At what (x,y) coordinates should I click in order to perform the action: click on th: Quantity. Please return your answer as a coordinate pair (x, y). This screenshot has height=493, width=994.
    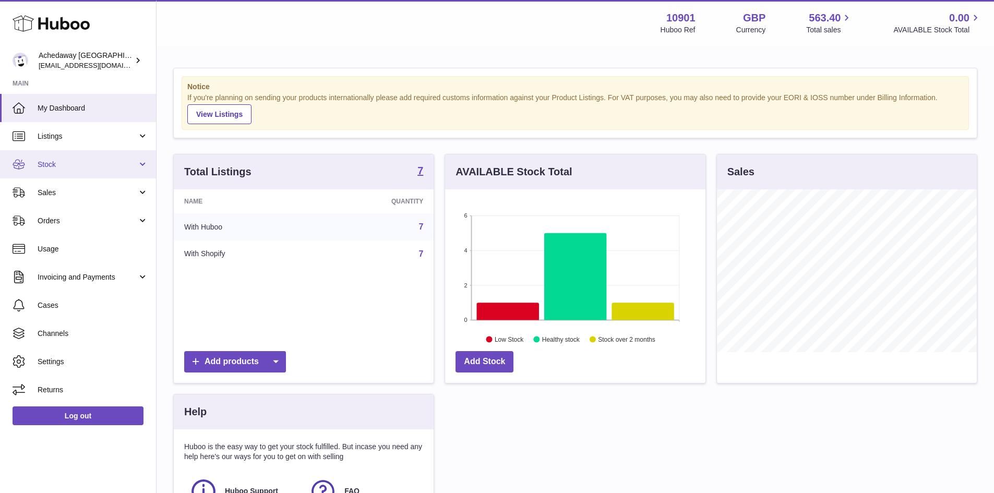
    Looking at the image, I should click on (374, 201).